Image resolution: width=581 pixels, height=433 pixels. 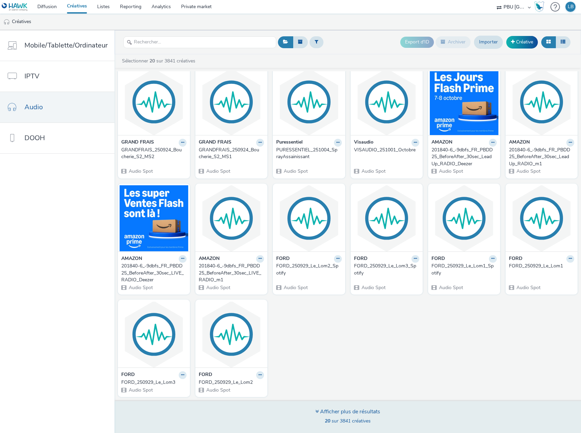 I want to click on img: 201840-6_-9dbfs_FR_PBDD25_BeforeAfter_30sec_LIVE_RADIO_Deezer visual, so click(x=154, y=218).